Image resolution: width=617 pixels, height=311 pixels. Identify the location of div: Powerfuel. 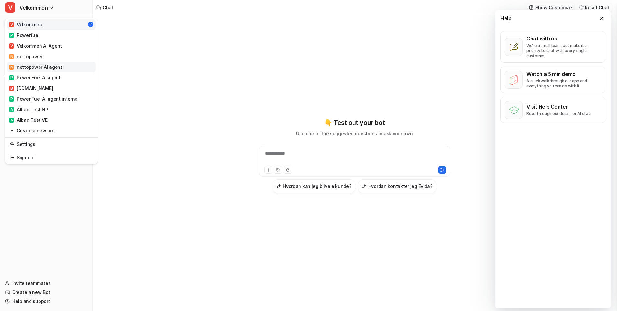
(24, 35).